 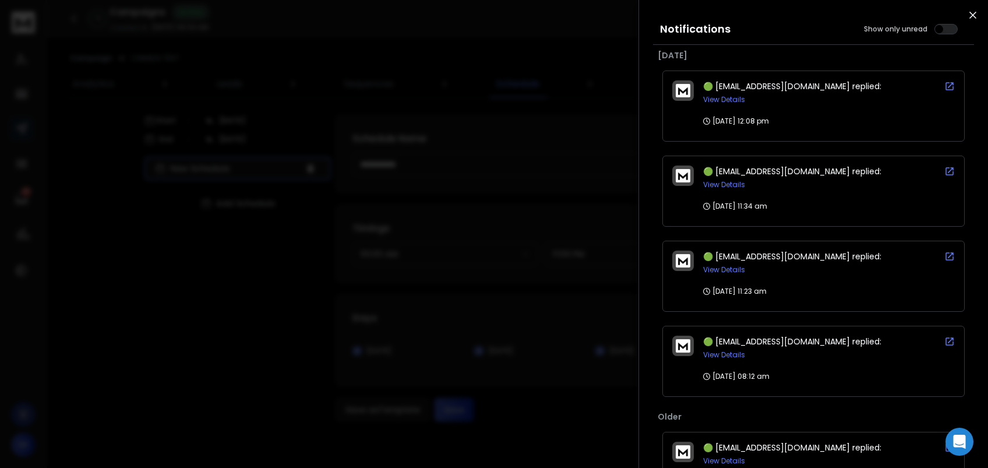 I want to click on h3: Notifications, so click(x=695, y=29).